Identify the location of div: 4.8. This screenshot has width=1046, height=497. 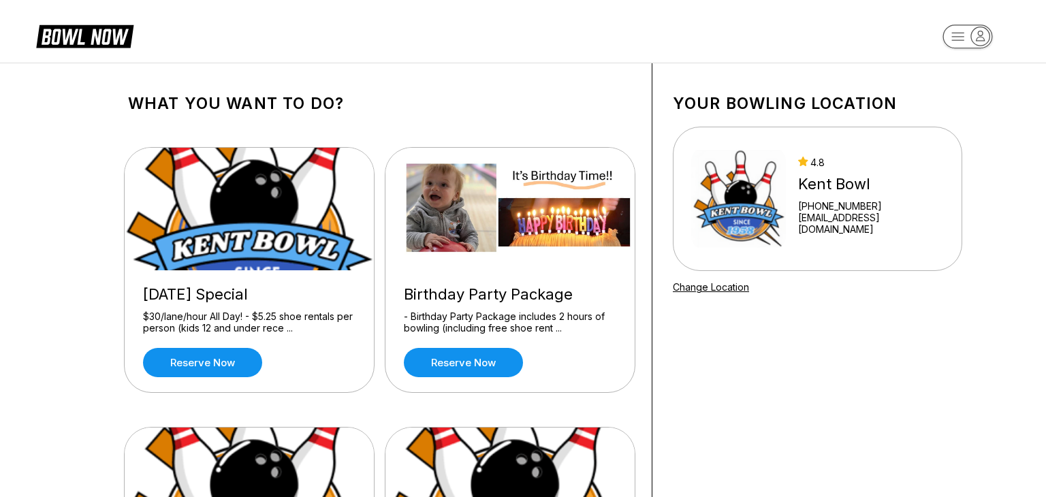
(871, 162).